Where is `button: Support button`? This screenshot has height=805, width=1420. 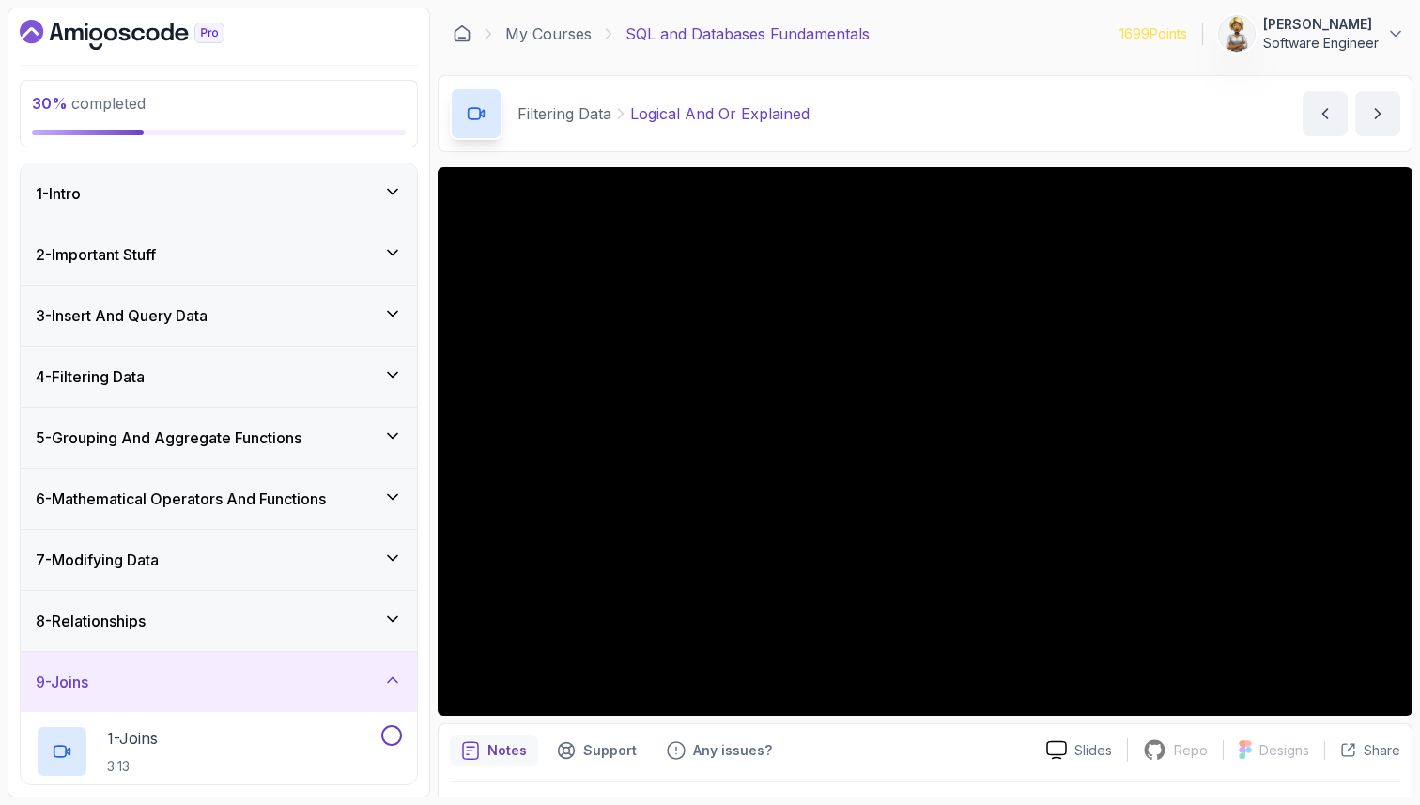 button: Support button is located at coordinates (596, 750).